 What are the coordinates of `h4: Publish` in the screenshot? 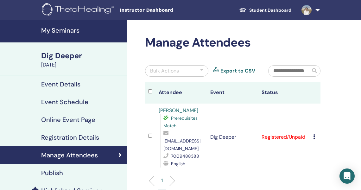 It's located at (52, 173).